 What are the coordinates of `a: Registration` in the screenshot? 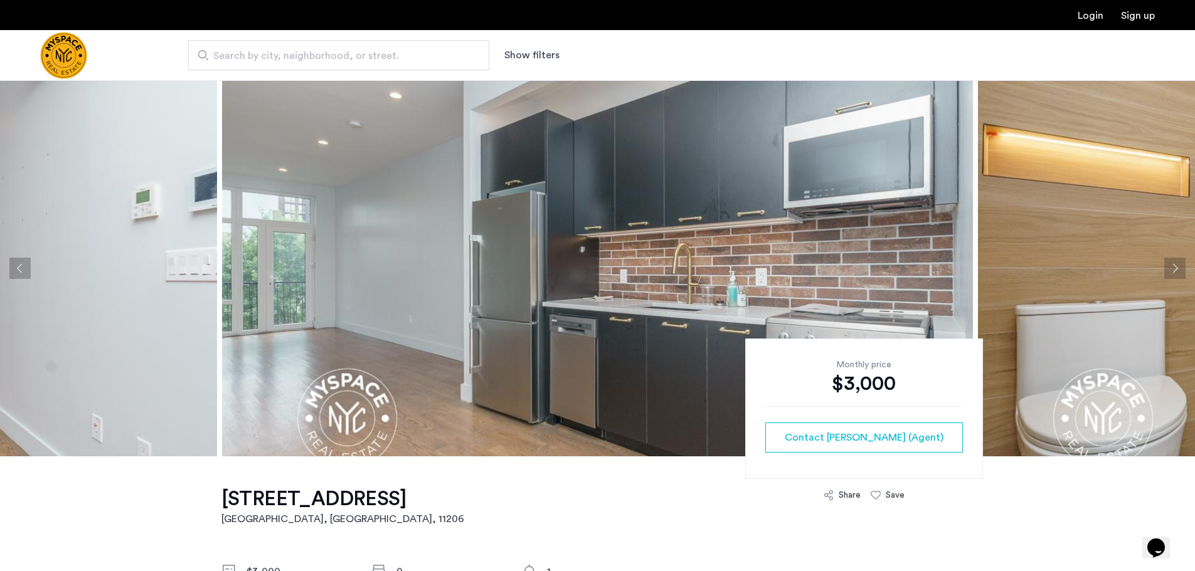 It's located at (1138, 16).